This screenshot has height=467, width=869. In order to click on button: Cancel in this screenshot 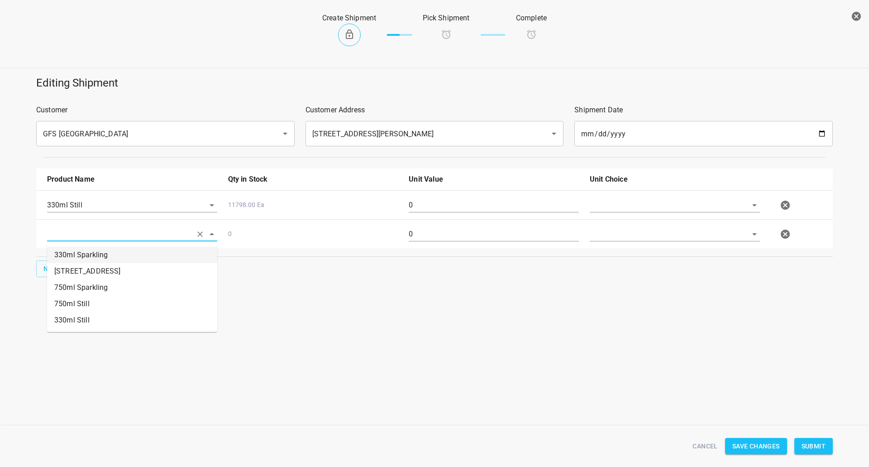, I will do `click(705, 446)`.